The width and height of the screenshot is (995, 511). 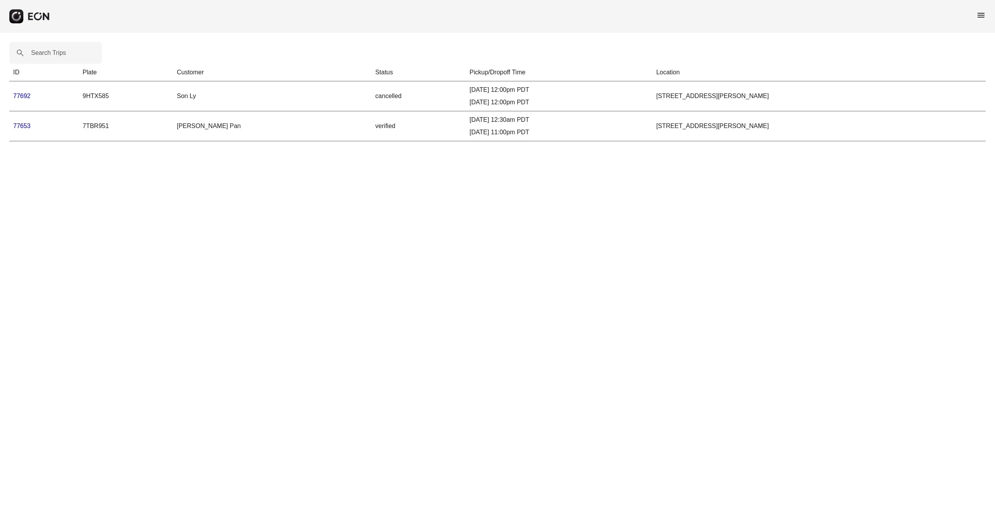 What do you see at coordinates (126, 72) in the screenshot?
I see `th: Plate` at bounding box center [126, 72].